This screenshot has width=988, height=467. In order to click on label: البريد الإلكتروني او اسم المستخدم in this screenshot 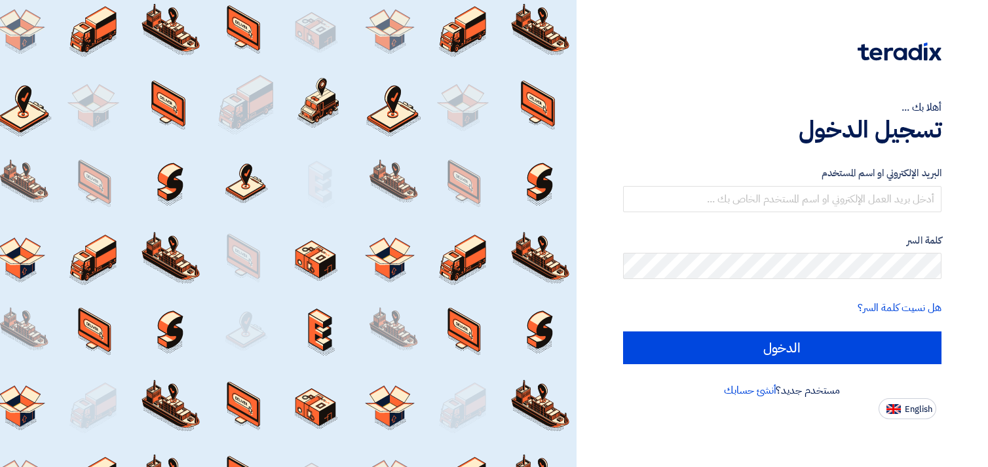, I will do `click(782, 173)`.